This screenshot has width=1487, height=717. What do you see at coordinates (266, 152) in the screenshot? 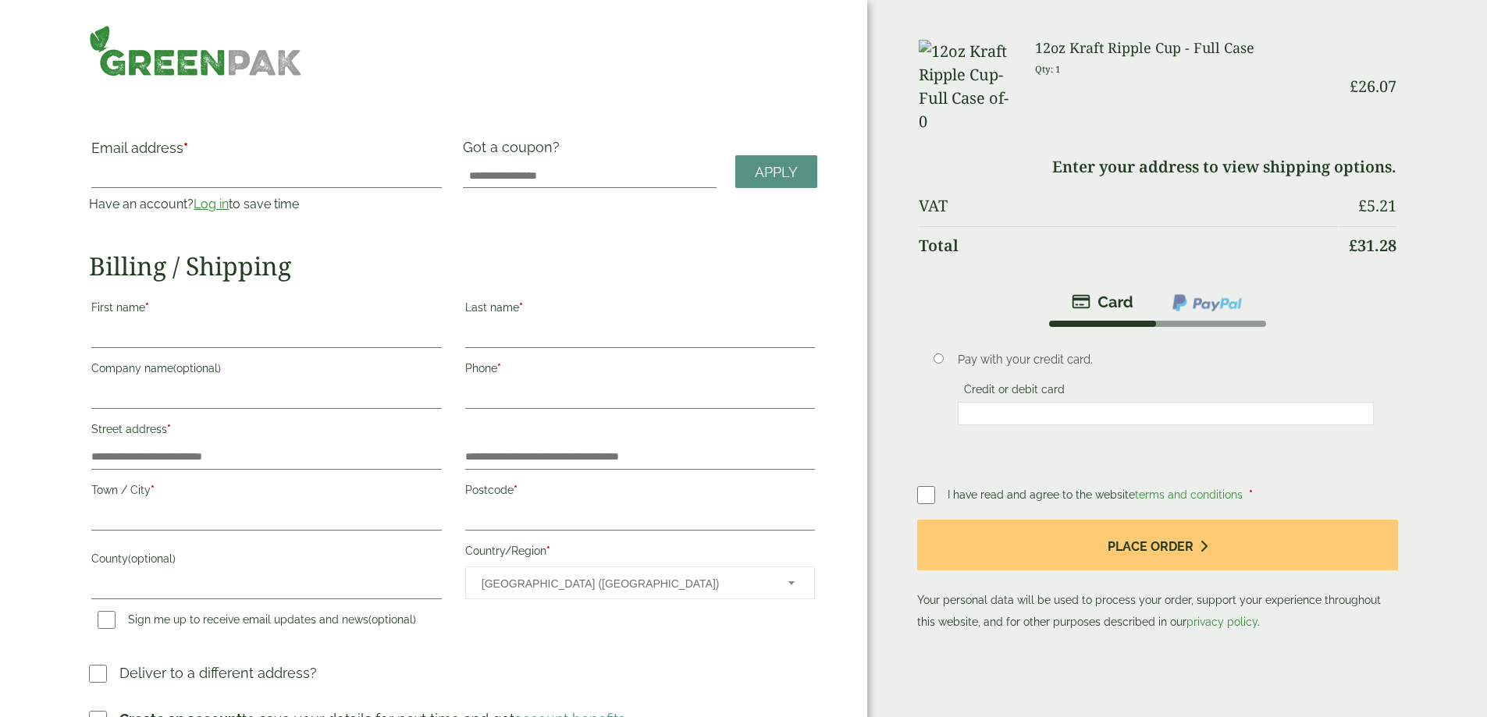
I see `label: Email address` at bounding box center [266, 152].